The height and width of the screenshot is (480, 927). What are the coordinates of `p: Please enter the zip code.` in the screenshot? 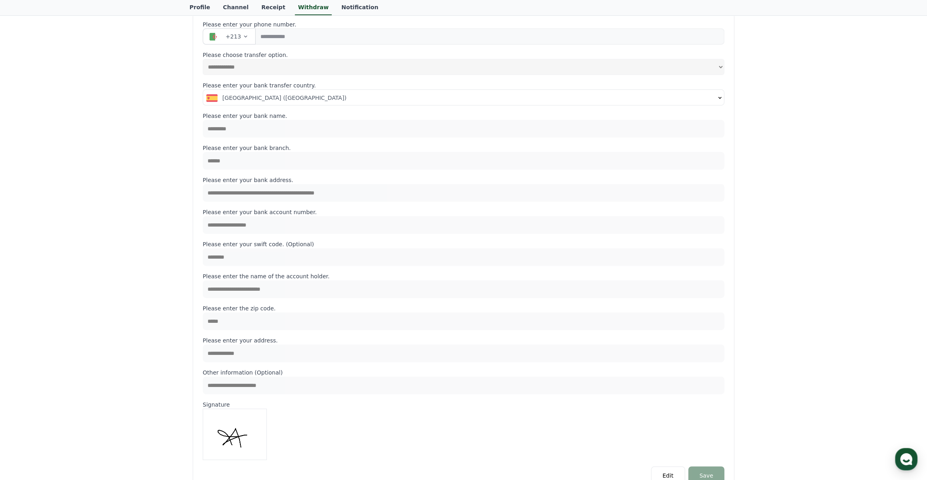 It's located at (464, 308).